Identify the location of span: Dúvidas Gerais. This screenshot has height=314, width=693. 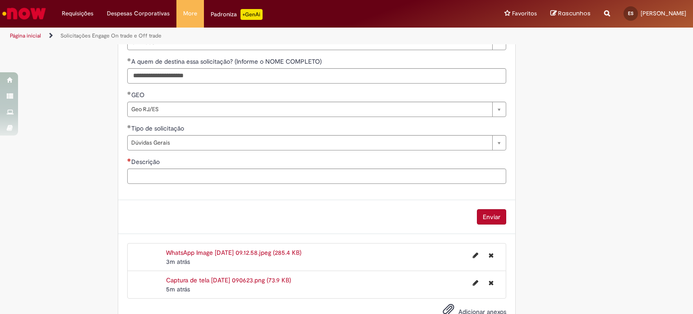
(309, 143).